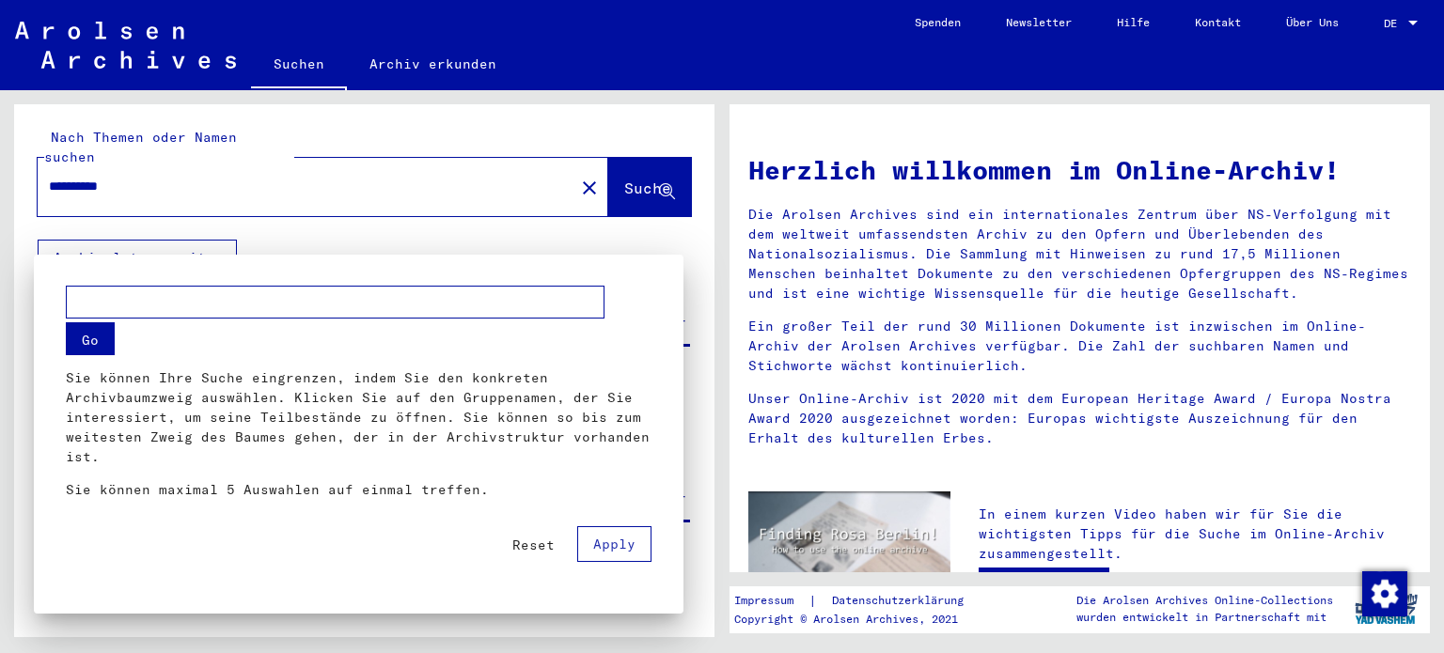 This screenshot has width=1444, height=653. What do you see at coordinates (1385, 594) in the screenshot?
I see `img: Zustimmung ändern` at bounding box center [1385, 594].